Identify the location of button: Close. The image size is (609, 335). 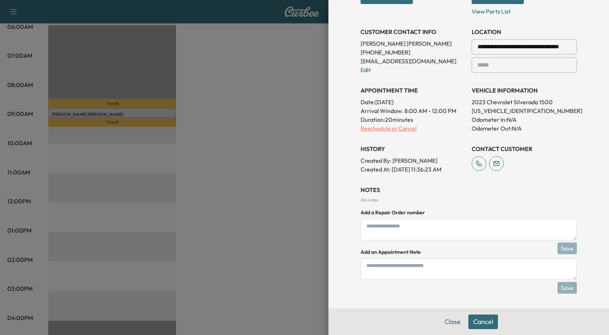
(453, 322).